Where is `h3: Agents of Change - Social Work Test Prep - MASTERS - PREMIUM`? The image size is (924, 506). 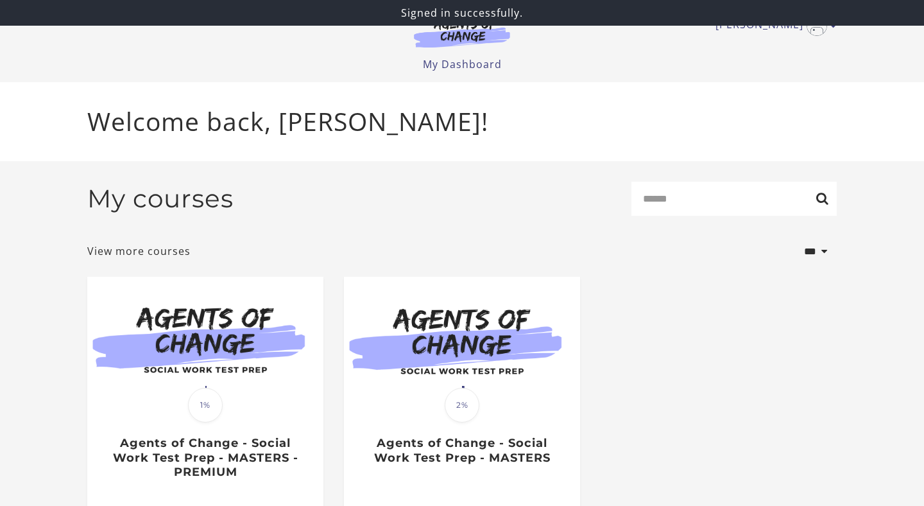
h3: Agents of Change - Social Work Test Prep - MASTERS - PREMIUM is located at coordinates (205, 458).